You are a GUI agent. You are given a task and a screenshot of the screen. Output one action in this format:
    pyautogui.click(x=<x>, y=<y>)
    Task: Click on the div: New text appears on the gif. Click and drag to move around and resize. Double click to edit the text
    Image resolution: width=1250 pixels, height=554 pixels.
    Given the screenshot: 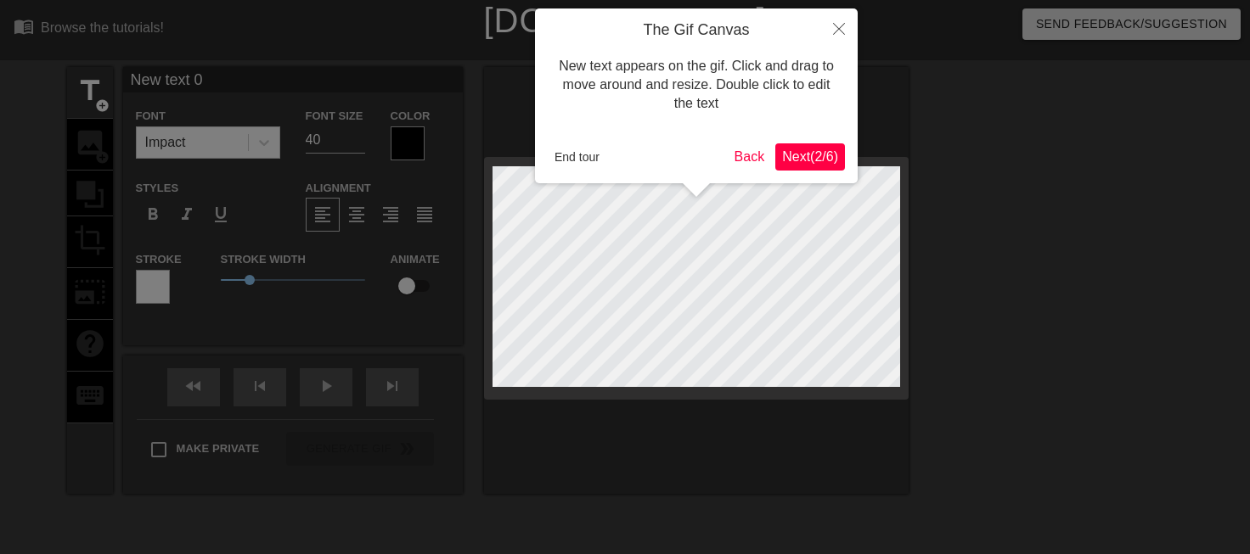 What is the action you would take?
    pyautogui.click(x=696, y=85)
    